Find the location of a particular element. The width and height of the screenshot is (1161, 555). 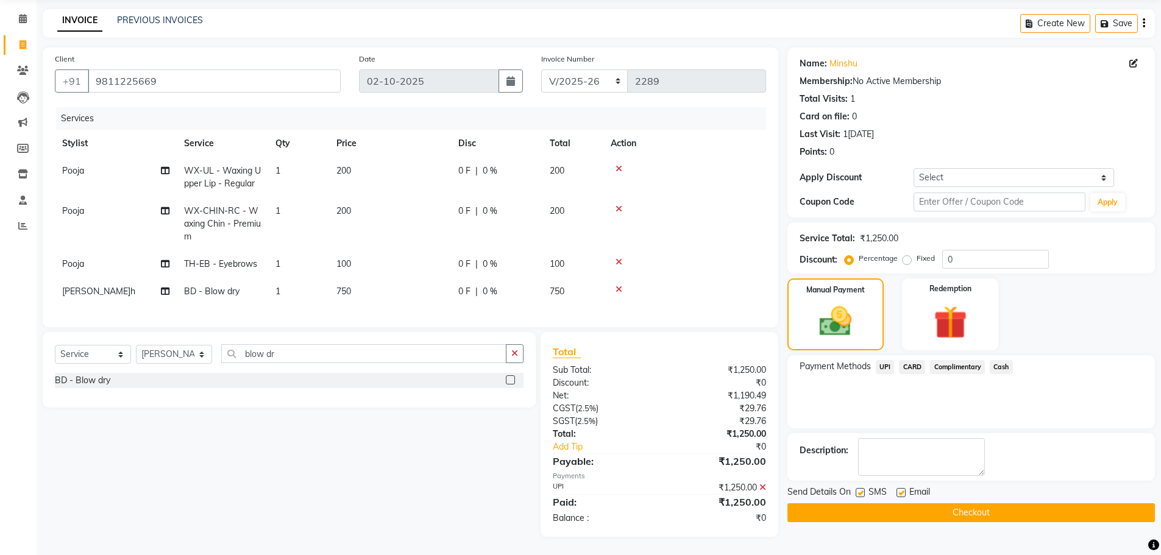

label: Redemption is located at coordinates (951, 289).